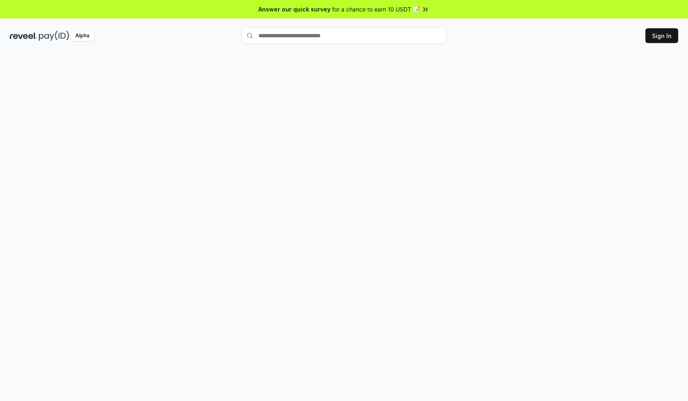 This screenshot has height=401, width=688. I want to click on img: pay_id, so click(54, 36).